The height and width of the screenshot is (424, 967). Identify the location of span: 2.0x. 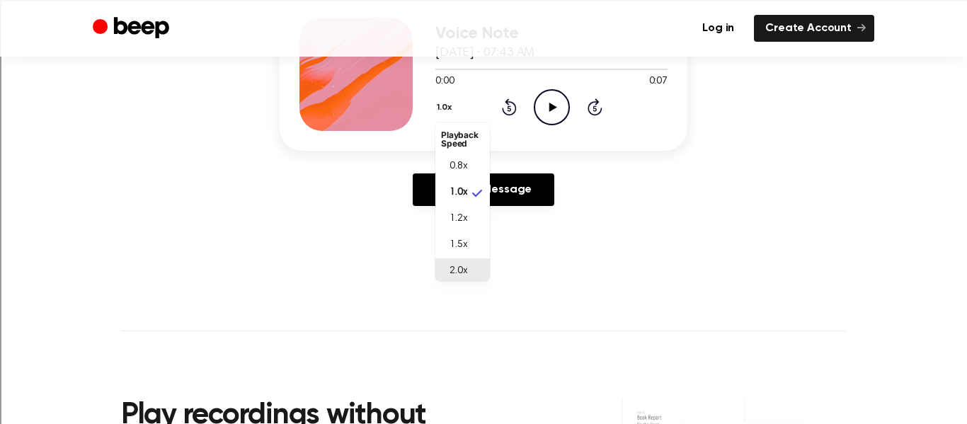
(458, 271).